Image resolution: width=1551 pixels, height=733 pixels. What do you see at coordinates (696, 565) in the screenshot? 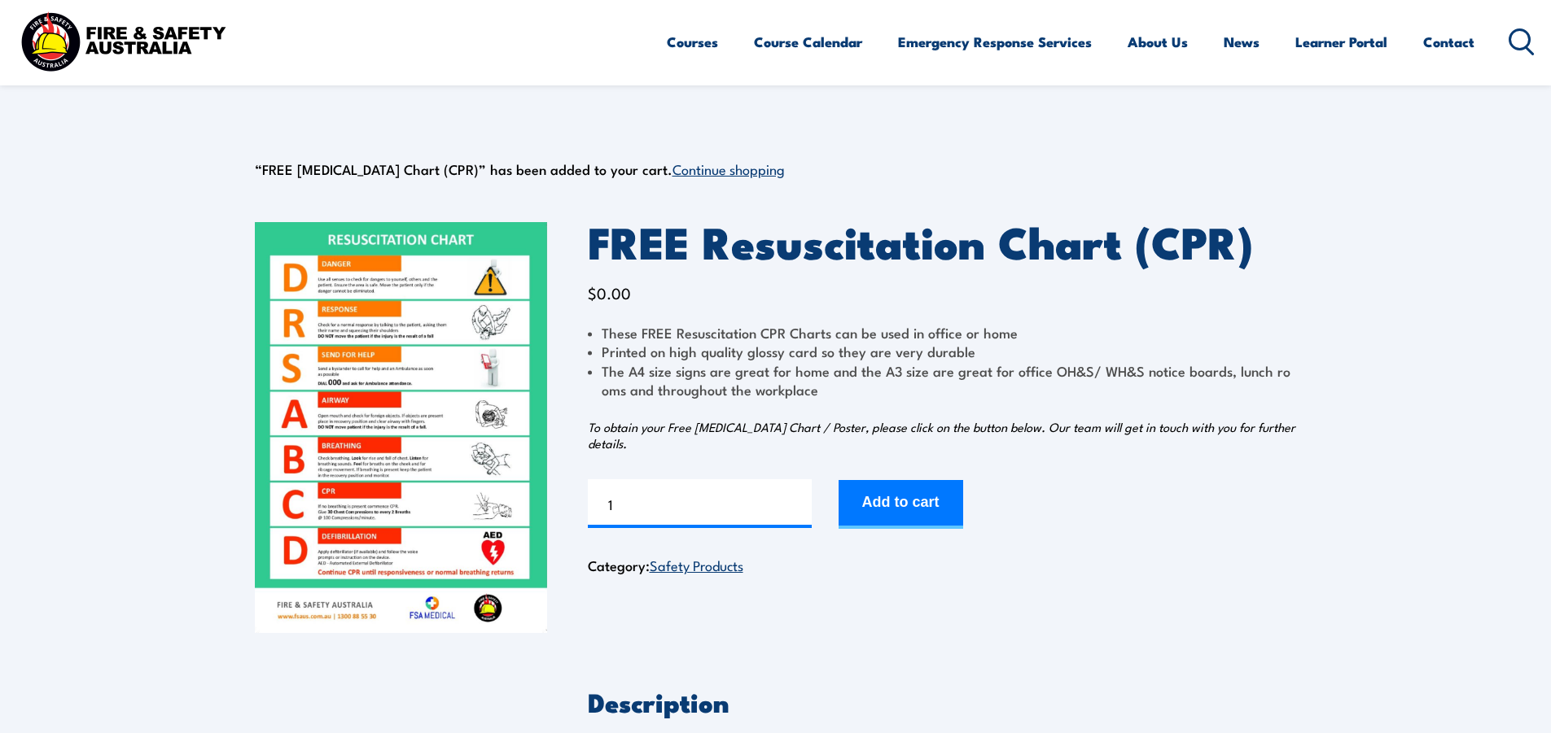
I see `a: Safety Products` at bounding box center [696, 565].